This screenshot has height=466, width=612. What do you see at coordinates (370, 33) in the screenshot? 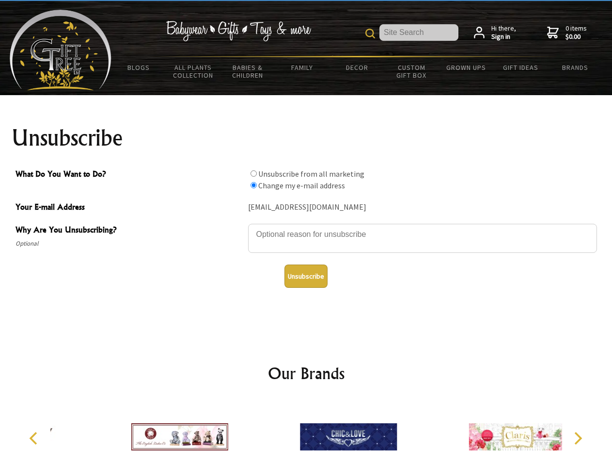
I see `img: product search` at bounding box center [370, 33].